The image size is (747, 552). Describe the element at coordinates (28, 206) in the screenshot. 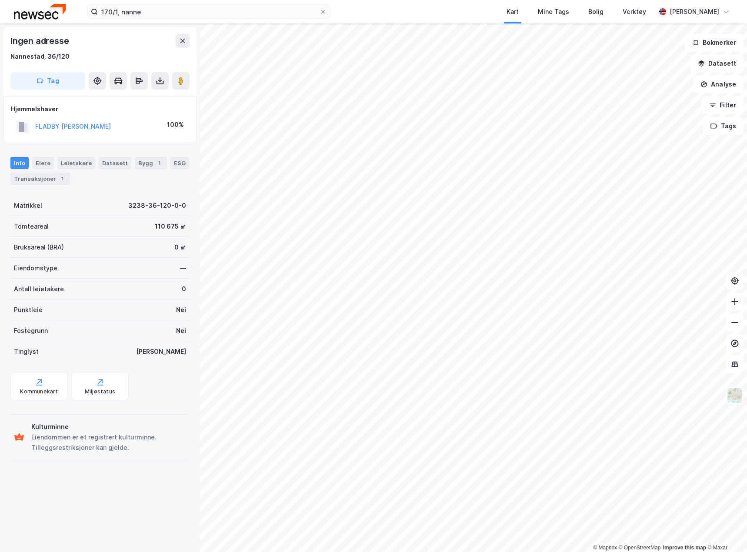

I see `div: Matrikkel` at that location.